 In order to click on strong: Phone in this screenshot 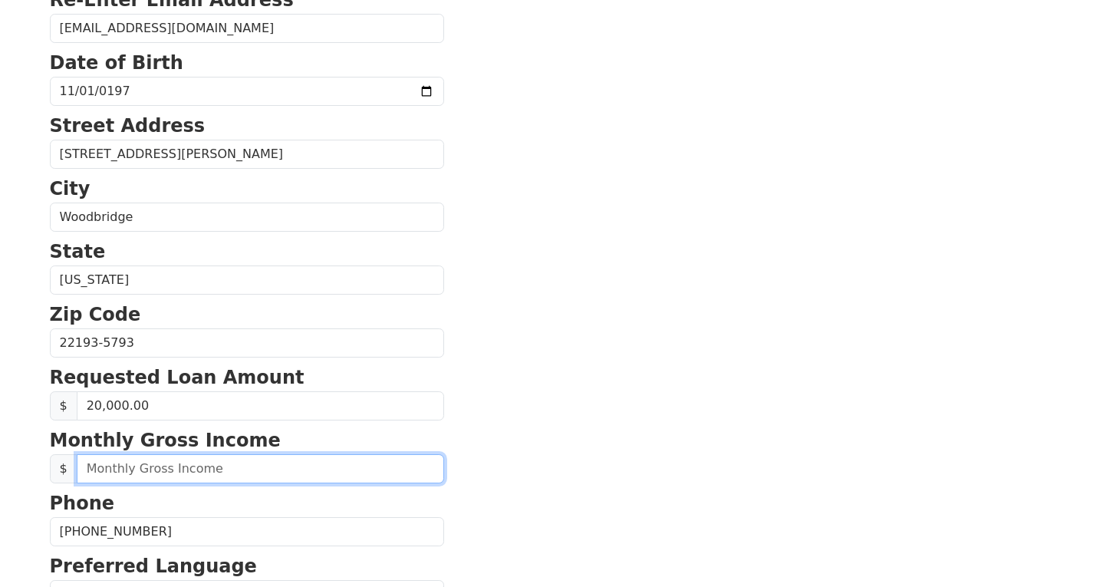, I will do `click(82, 503)`.